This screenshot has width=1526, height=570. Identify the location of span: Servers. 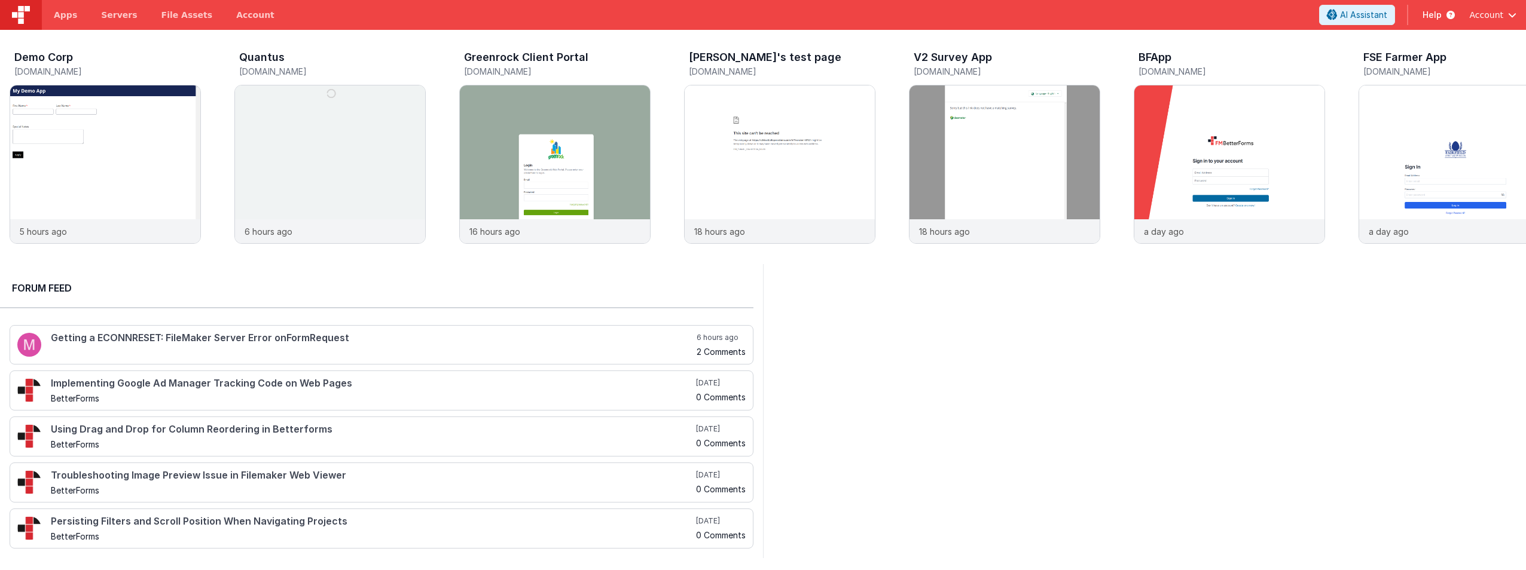
(119, 15).